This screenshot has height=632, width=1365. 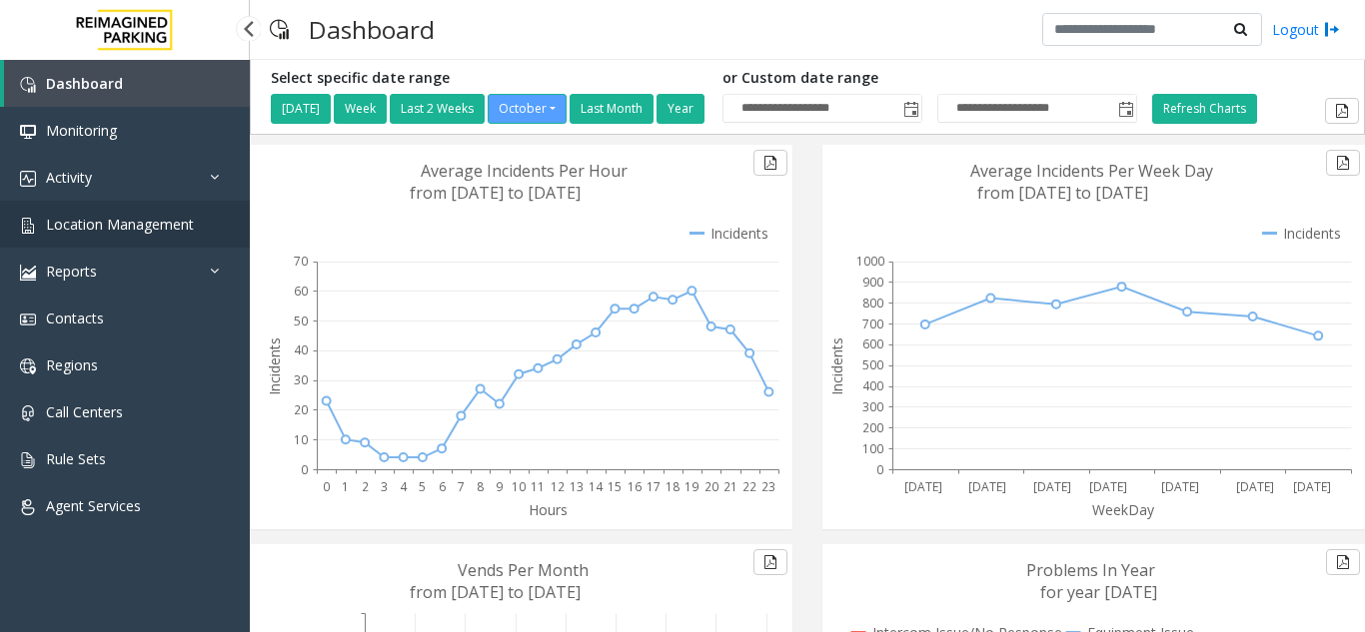 What do you see at coordinates (69, 177) in the screenshot?
I see `span: Activity` at bounding box center [69, 177].